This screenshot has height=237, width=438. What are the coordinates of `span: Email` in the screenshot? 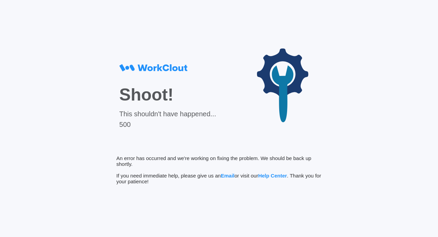 It's located at (227, 175).